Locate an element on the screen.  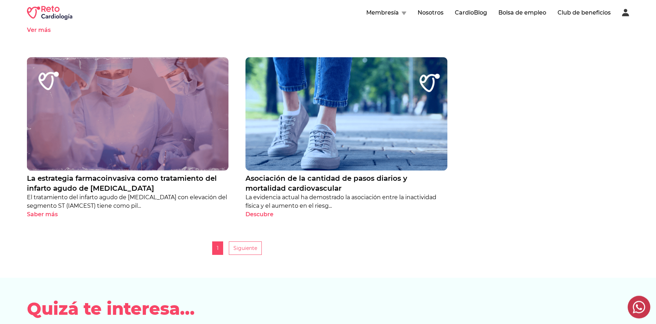
div: Siguiente is located at coordinates (245, 248).